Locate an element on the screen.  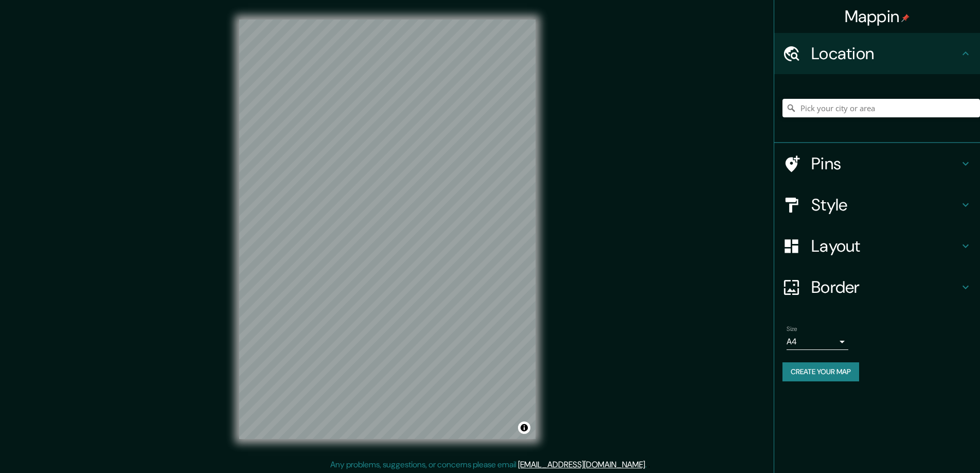
button: Toggle attribution is located at coordinates (524, 428).